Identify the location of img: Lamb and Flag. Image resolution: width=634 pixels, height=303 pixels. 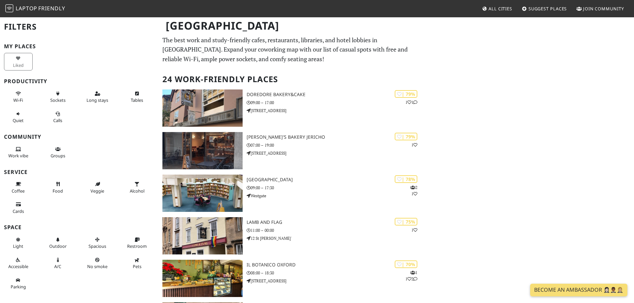
(202, 236).